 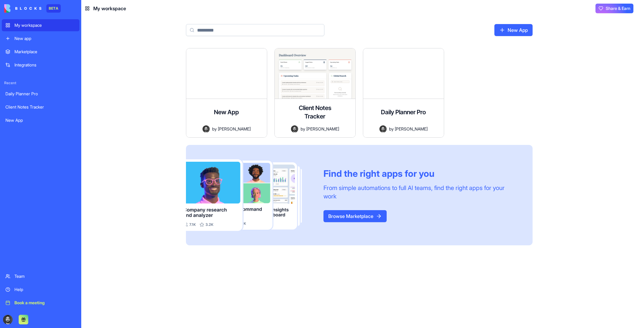 What do you see at coordinates (45, 39) in the screenshot?
I see `div: New app` at bounding box center [45, 39].